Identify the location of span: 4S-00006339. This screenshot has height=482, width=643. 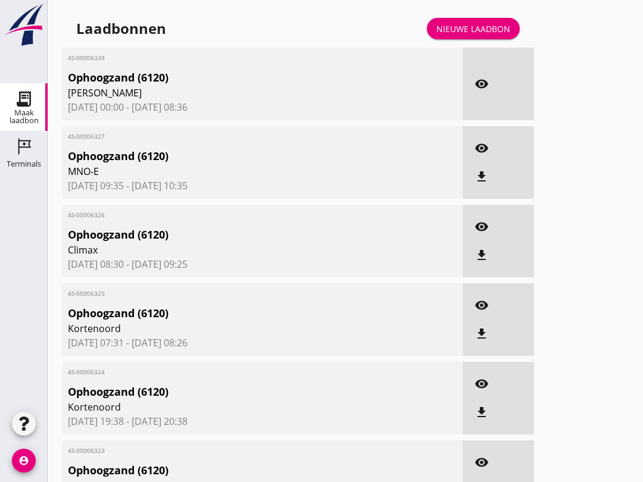
(230, 58).